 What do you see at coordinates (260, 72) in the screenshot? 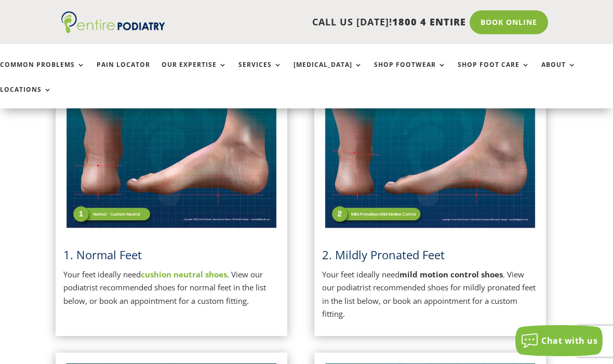
I see `a: Services` at bounding box center [260, 72].